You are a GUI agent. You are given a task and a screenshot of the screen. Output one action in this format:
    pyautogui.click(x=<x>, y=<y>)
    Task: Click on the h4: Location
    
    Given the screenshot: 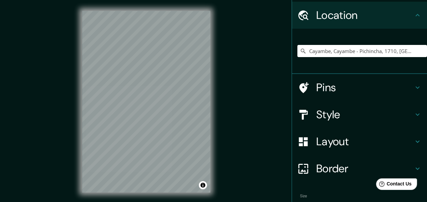 What is the action you would take?
    pyautogui.click(x=365, y=15)
    